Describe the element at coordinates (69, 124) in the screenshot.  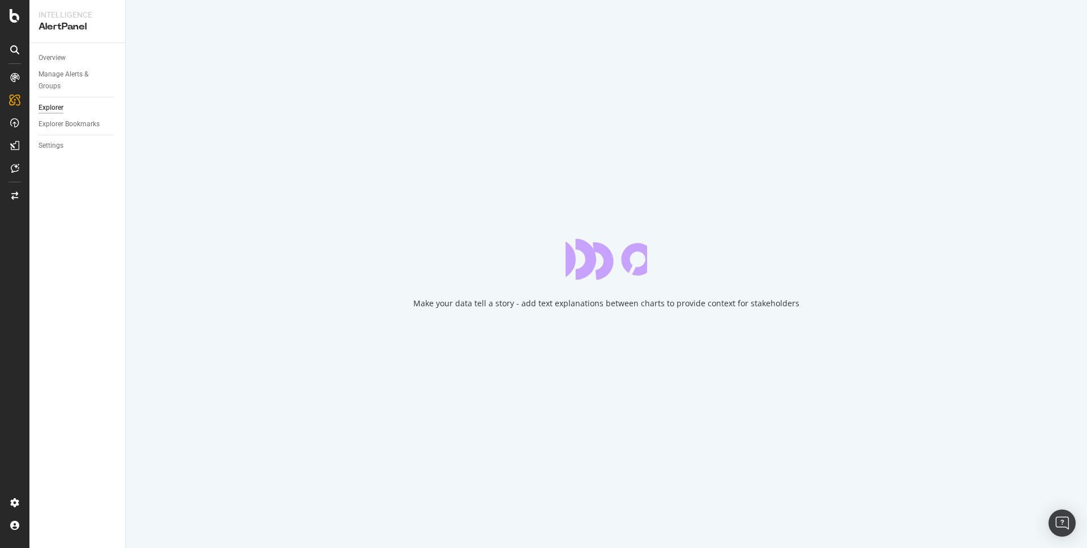
I see `div: Explorer Bookmarks` at that location.